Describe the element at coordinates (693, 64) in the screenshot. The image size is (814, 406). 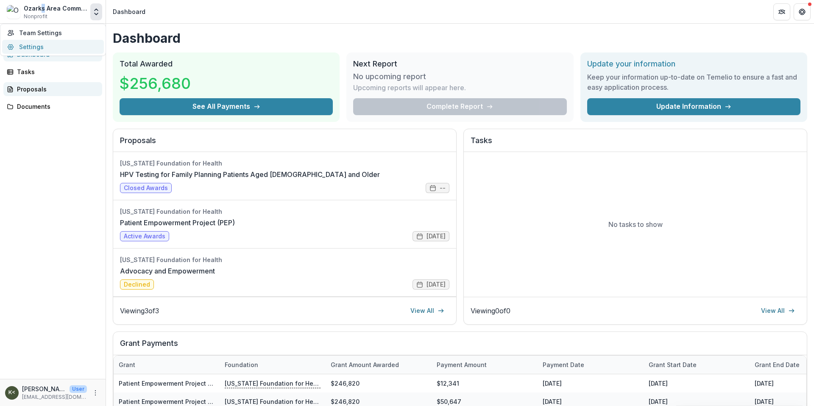
I see `h2: Update your information` at that location.